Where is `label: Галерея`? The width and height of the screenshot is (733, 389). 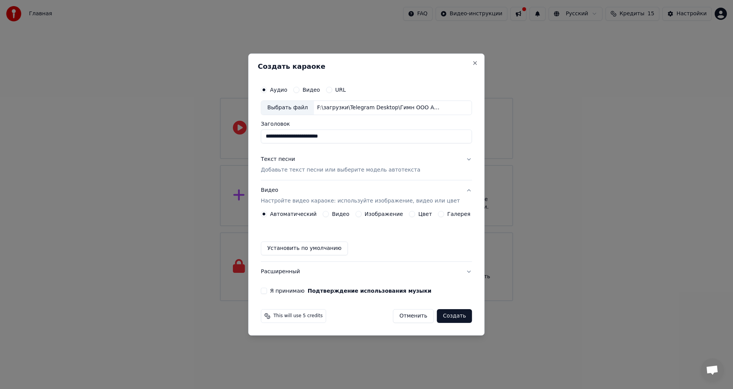 label: Галерея is located at coordinates (459, 214).